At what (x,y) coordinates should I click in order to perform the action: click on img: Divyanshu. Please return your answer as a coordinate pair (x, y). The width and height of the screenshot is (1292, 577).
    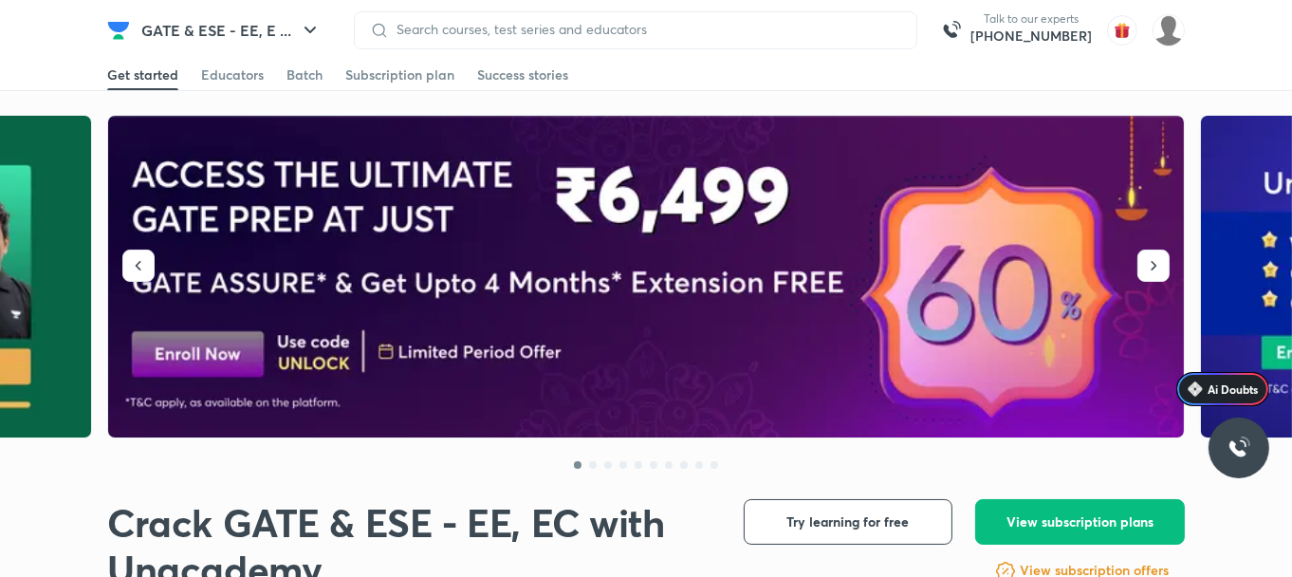
    Looking at the image, I should click on (1168, 30).